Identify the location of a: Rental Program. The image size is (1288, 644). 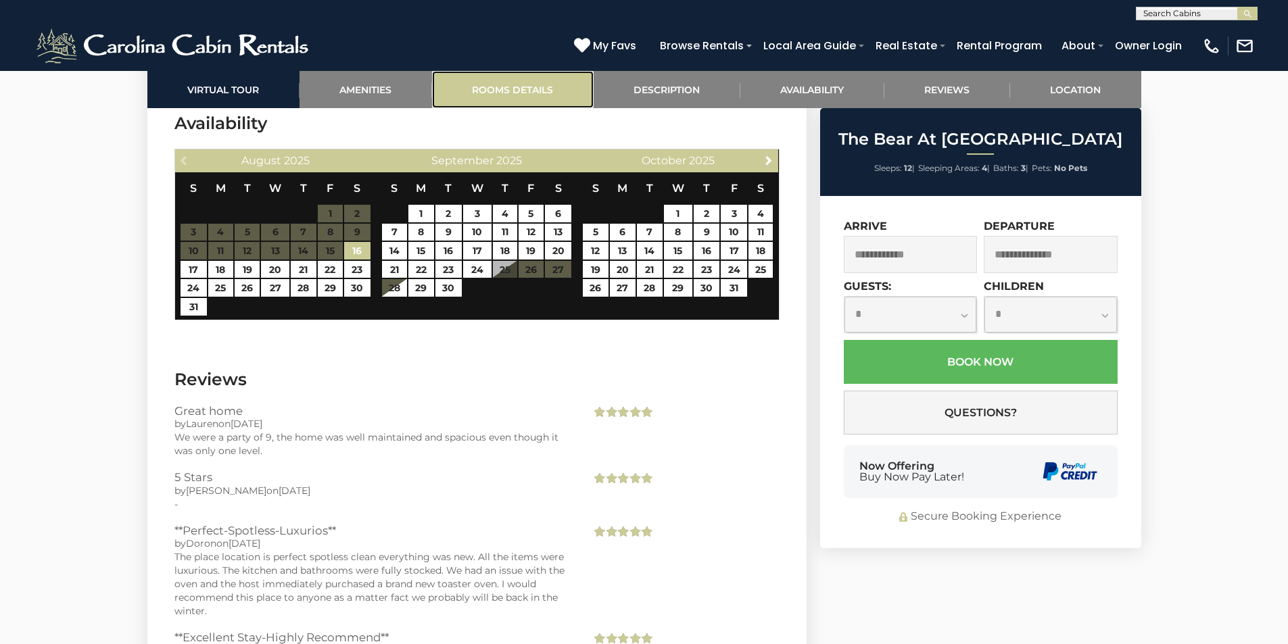
(999, 45).